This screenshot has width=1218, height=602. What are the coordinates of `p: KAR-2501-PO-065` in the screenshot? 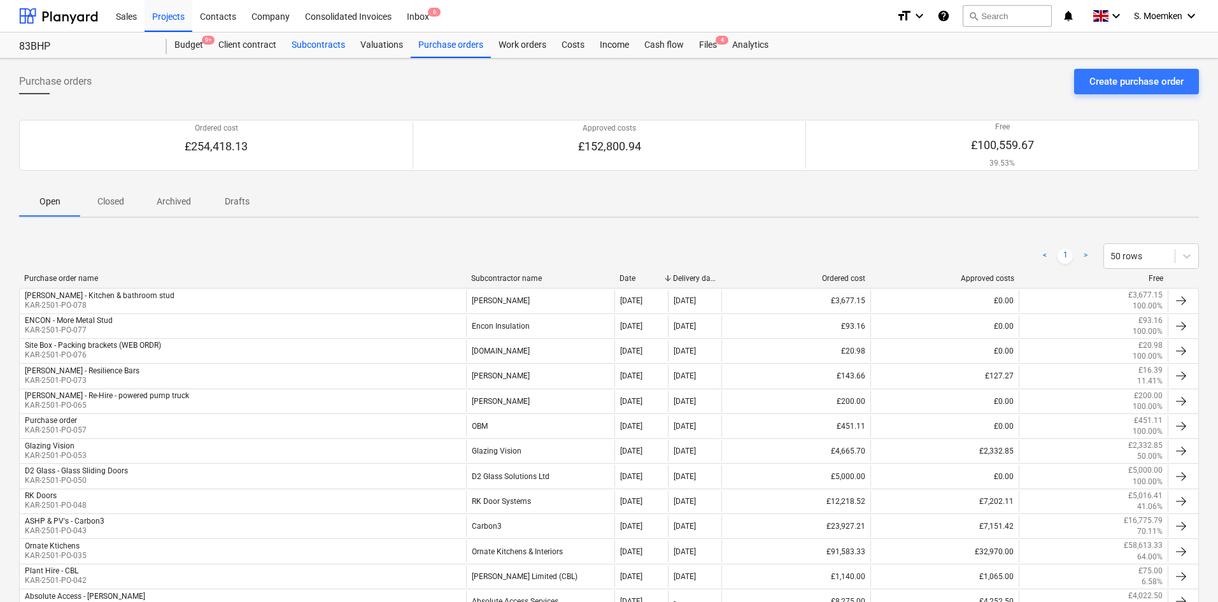 It's located at (107, 405).